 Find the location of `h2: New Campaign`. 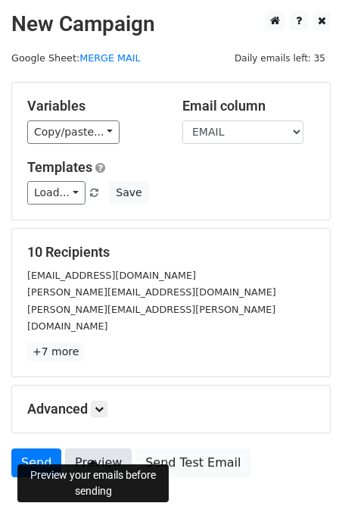

h2: New Campaign is located at coordinates (171, 24).